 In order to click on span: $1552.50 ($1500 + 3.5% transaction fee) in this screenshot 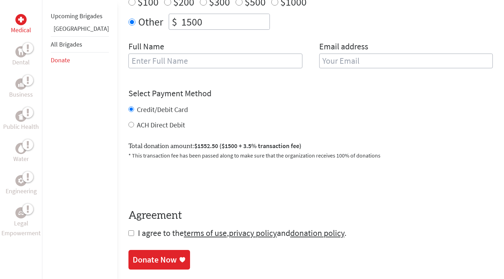, I will do `click(248, 146)`.